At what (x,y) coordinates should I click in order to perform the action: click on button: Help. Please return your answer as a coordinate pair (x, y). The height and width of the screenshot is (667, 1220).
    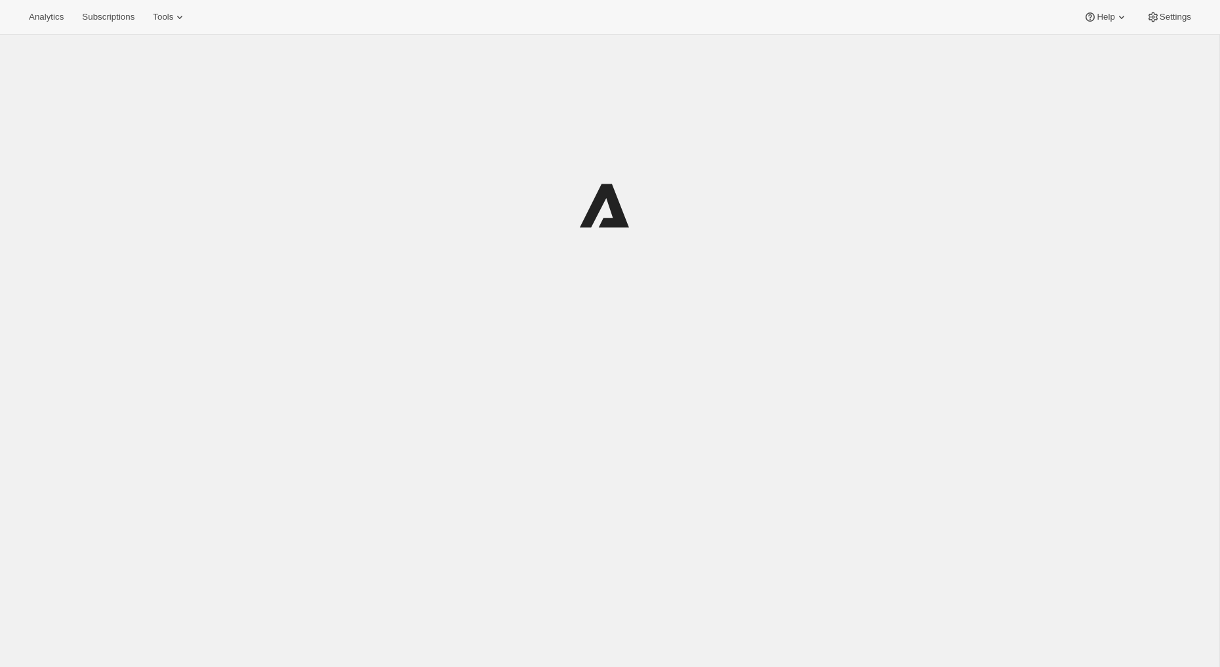
    Looking at the image, I should click on (1105, 17).